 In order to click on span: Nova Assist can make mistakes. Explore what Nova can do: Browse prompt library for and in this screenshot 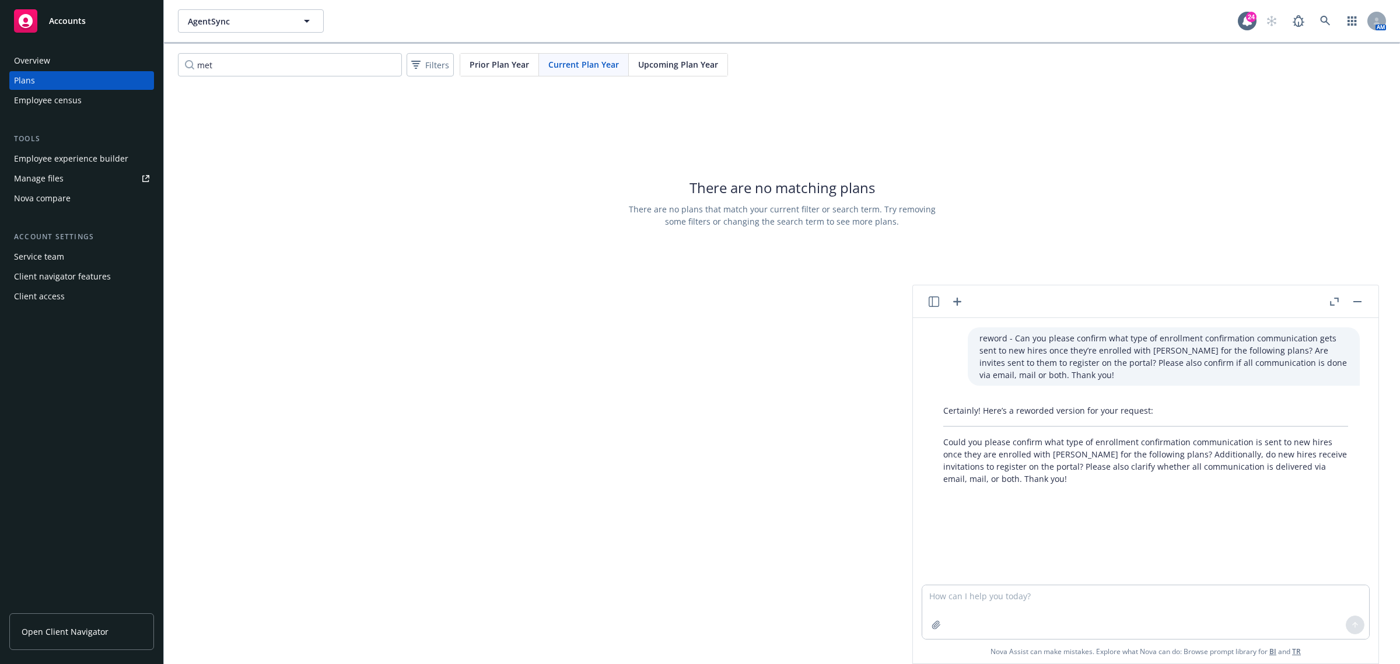, I will do `click(1146, 651)`.